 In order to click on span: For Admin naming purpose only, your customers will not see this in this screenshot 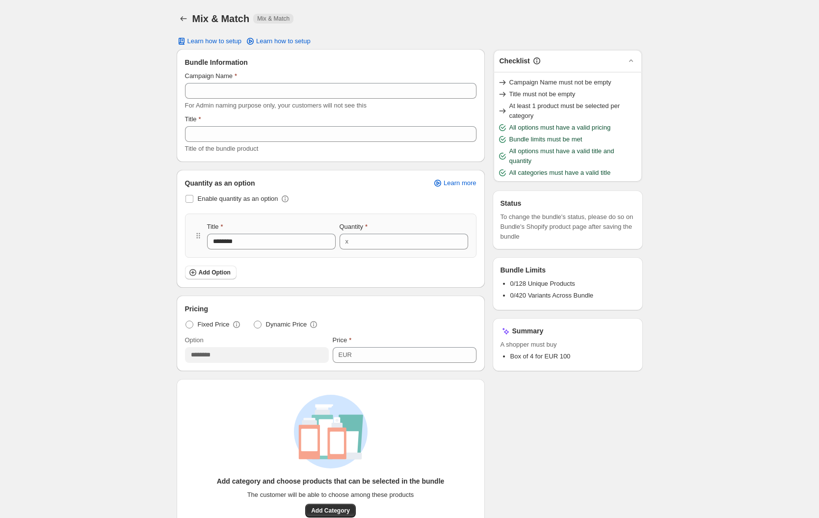, I will do `click(276, 105)`.